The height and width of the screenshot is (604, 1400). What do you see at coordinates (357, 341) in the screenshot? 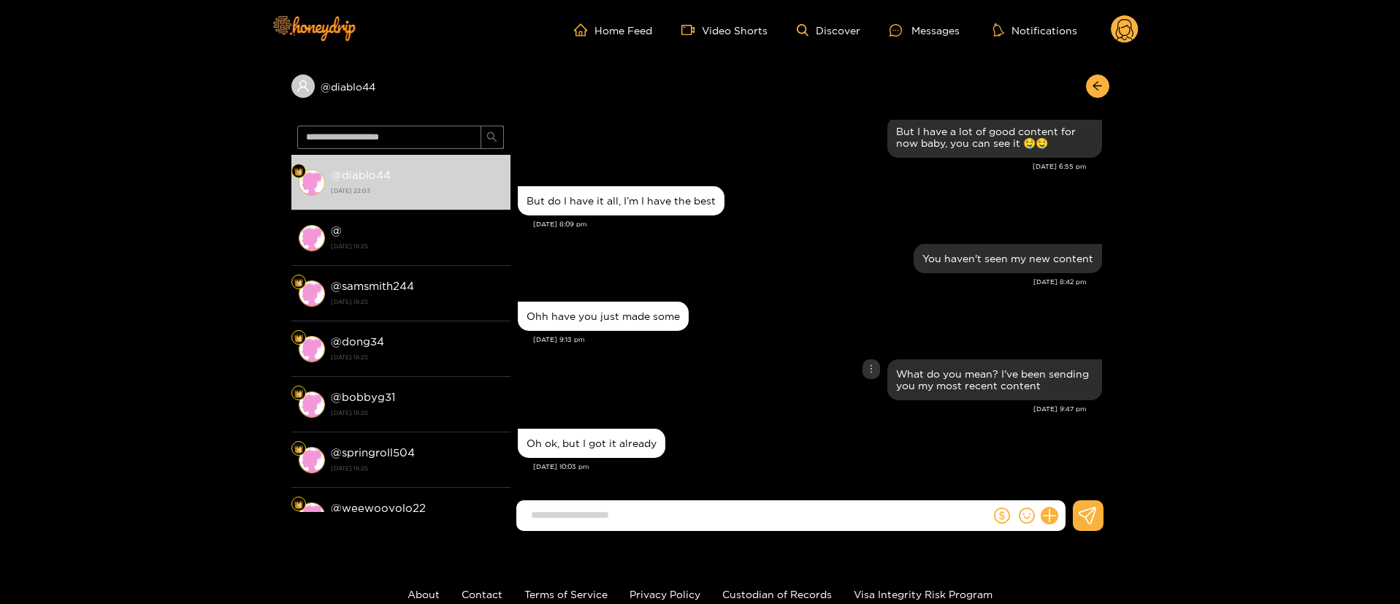
I see `strong: @ dong34` at bounding box center [357, 341].